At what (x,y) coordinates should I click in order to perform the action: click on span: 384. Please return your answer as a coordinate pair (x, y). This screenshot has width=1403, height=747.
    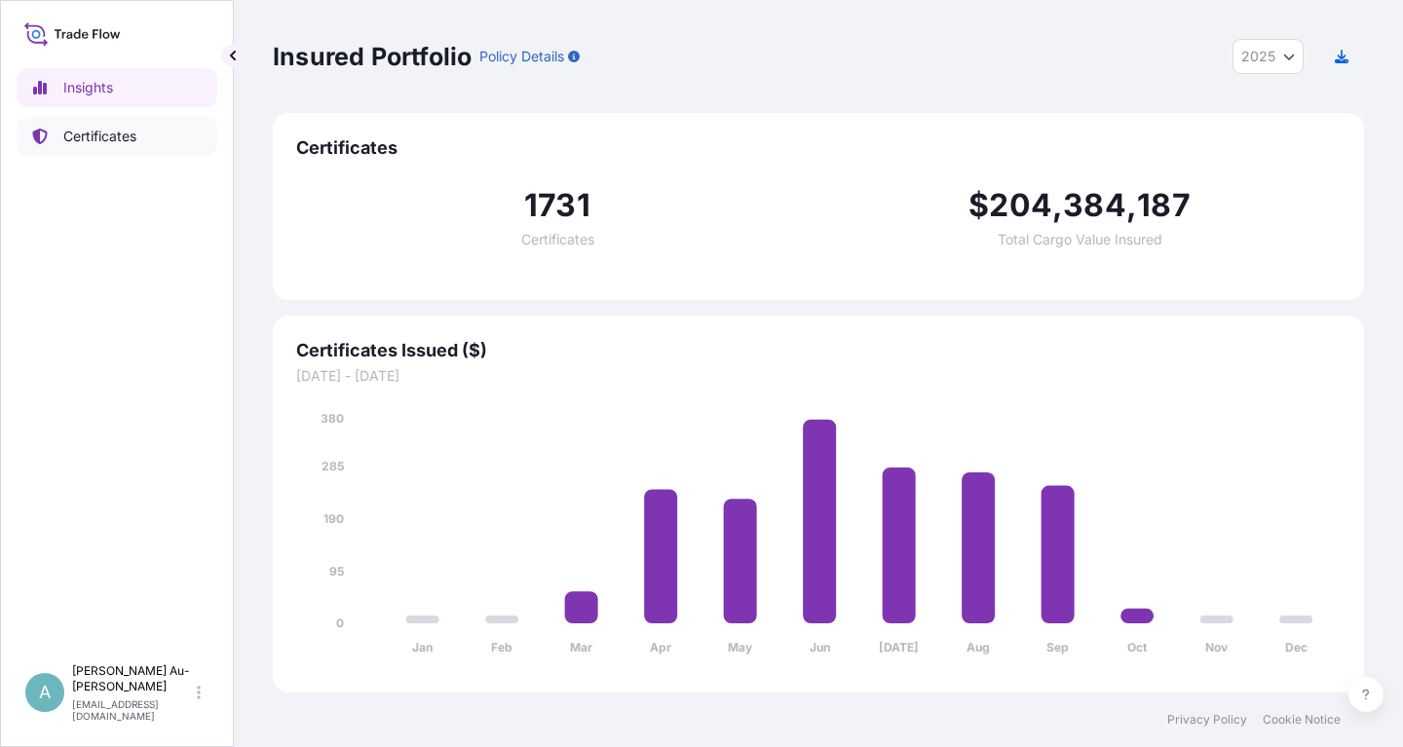
    Looking at the image, I should click on (1094, 206).